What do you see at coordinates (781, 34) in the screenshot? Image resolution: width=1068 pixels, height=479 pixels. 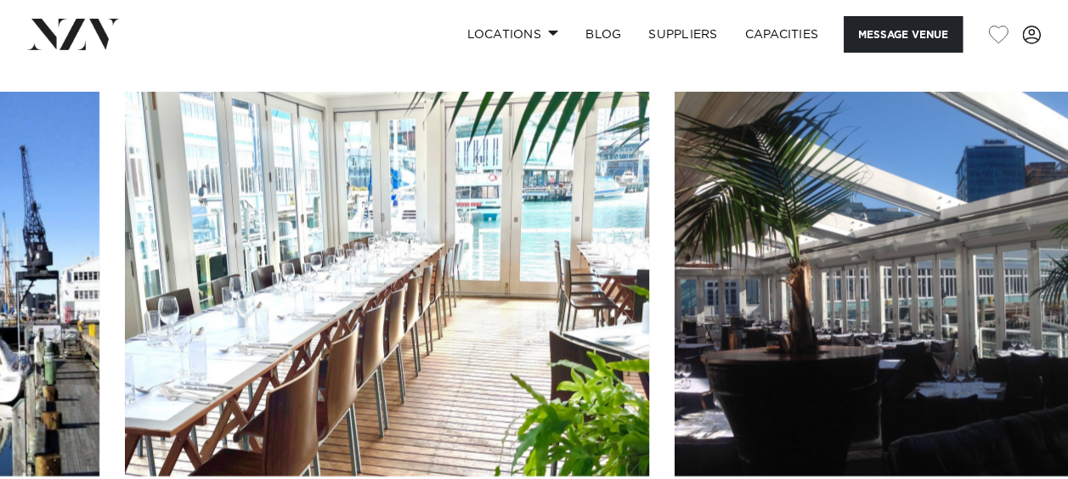 I see `a: Capacities` at bounding box center [781, 34].